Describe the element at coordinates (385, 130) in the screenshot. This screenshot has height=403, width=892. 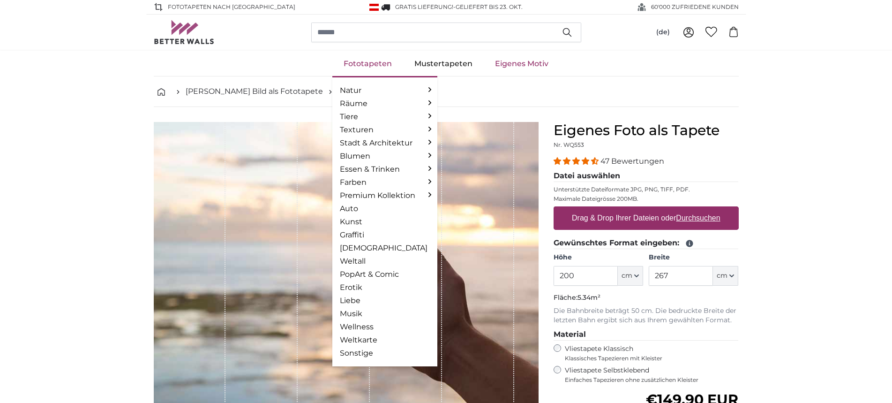
I see `a: Texturen` at that location.